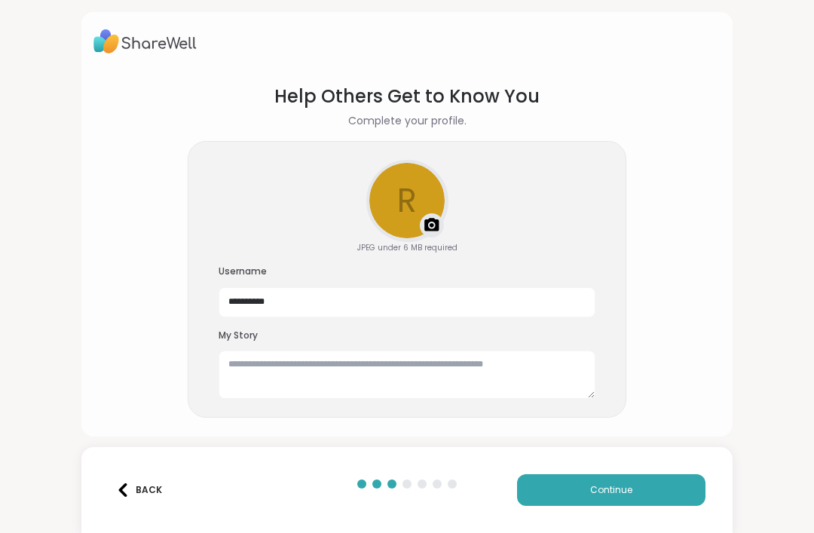  What do you see at coordinates (145, 41) in the screenshot?
I see `img: ShareWell Logo` at bounding box center [145, 41].